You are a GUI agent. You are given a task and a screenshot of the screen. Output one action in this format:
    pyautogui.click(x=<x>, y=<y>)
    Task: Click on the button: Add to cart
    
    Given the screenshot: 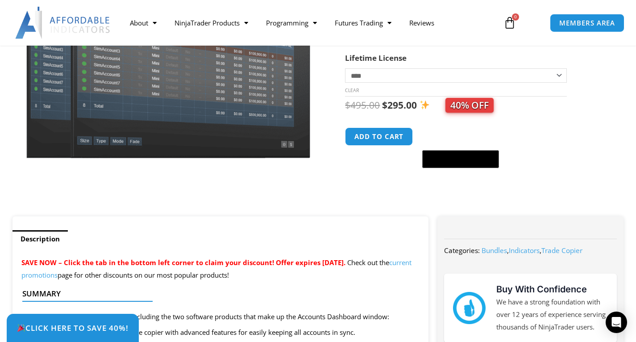 What is the action you would take?
    pyautogui.click(x=379, y=136)
    